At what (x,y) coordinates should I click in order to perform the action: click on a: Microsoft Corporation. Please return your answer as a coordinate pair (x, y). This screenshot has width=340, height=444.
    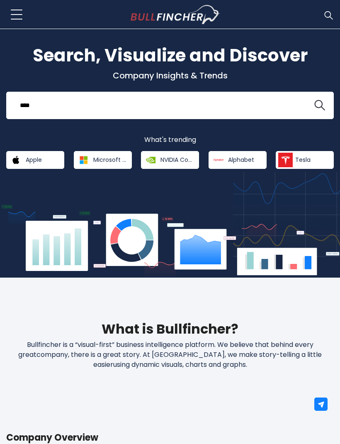
    Looking at the image, I should click on (103, 160).